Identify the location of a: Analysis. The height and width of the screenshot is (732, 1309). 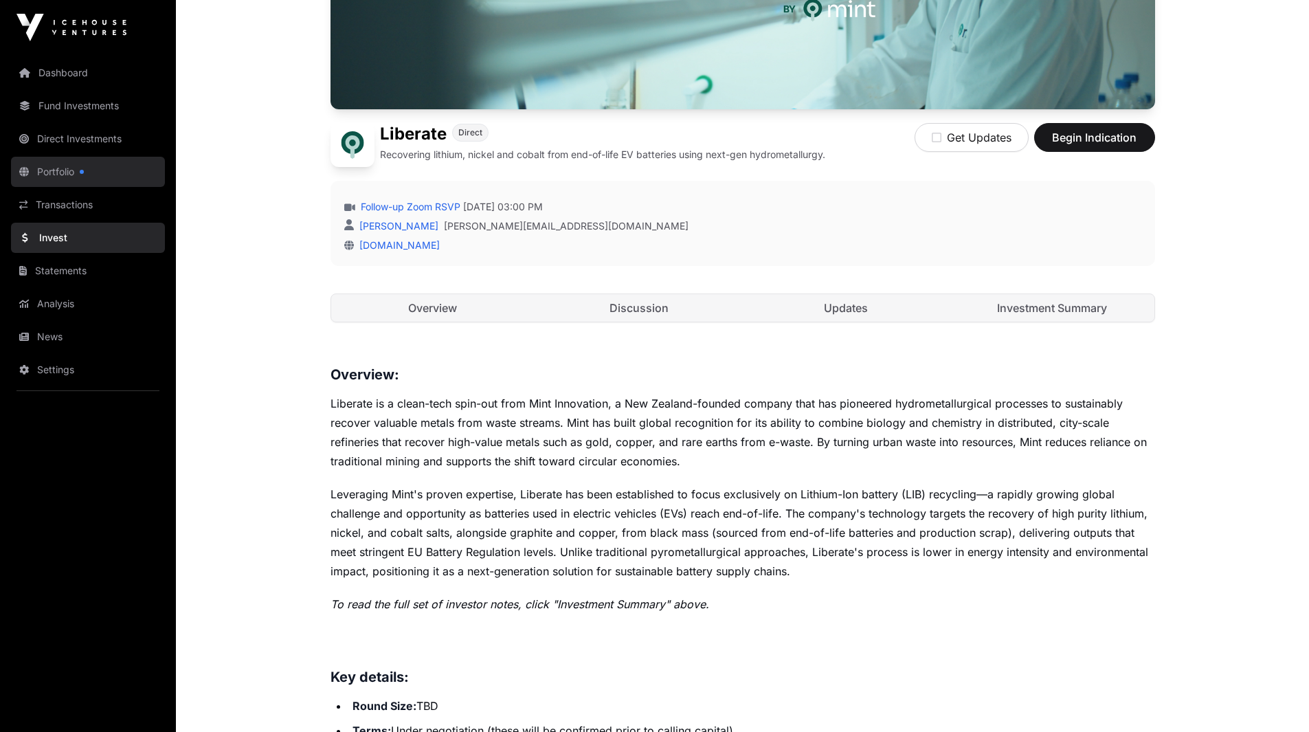
(88, 304).